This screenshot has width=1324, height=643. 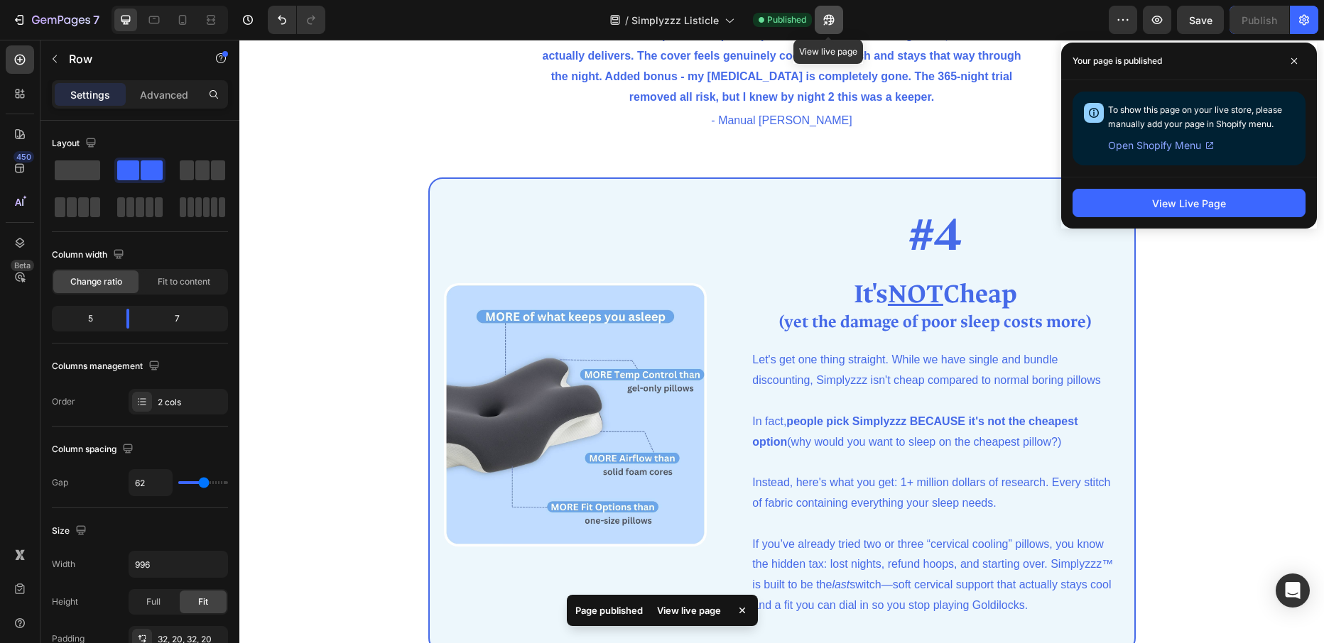 What do you see at coordinates (94, 450) in the screenshot?
I see `div: Column spacing` at bounding box center [94, 450].